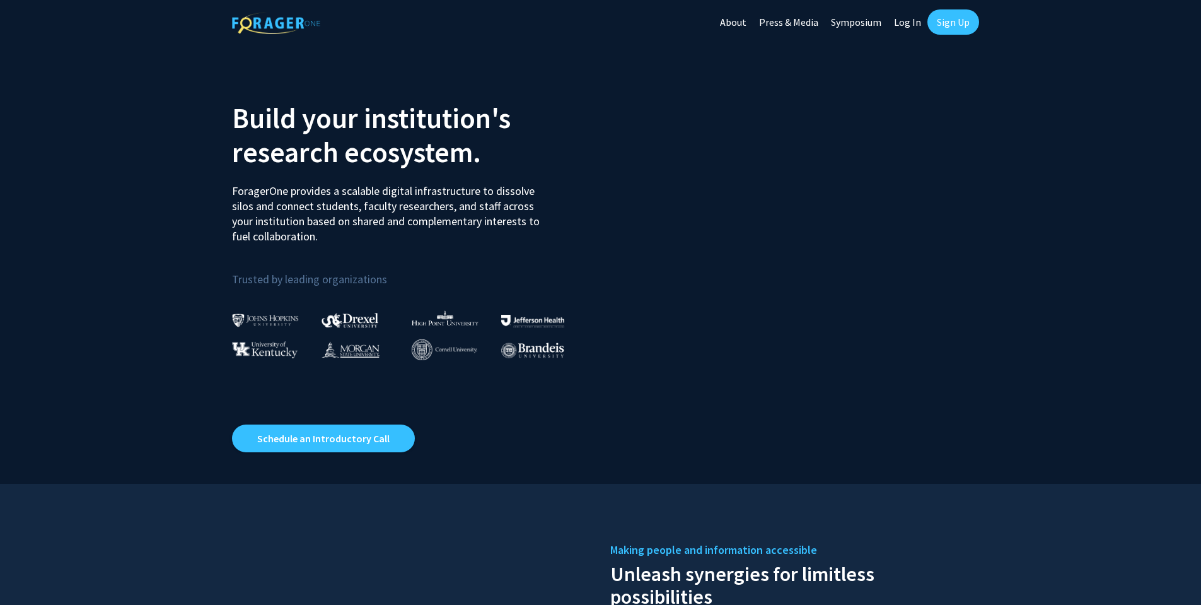 Image resolution: width=1201 pixels, height=605 pixels. What do you see at coordinates (412, 271) in the screenshot?
I see `p: Trusted by leading organizations` at bounding box center [412, 271].